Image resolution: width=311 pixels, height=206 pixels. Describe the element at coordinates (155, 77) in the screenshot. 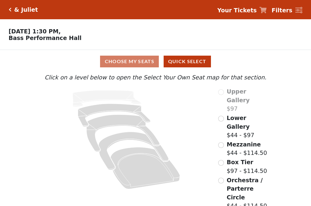

I see `p: Click on a level below to open the Select Your Own Seat map for that section.` at that location.